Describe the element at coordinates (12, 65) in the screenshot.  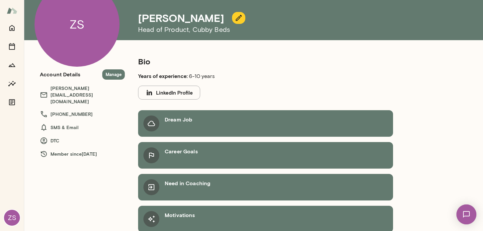
I see `button: Growth Plan` at that location.